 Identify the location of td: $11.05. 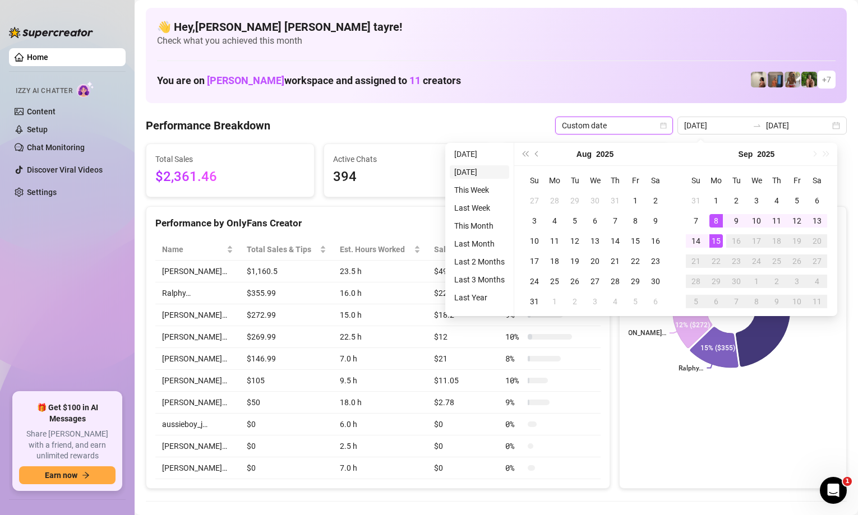
(463, 381).